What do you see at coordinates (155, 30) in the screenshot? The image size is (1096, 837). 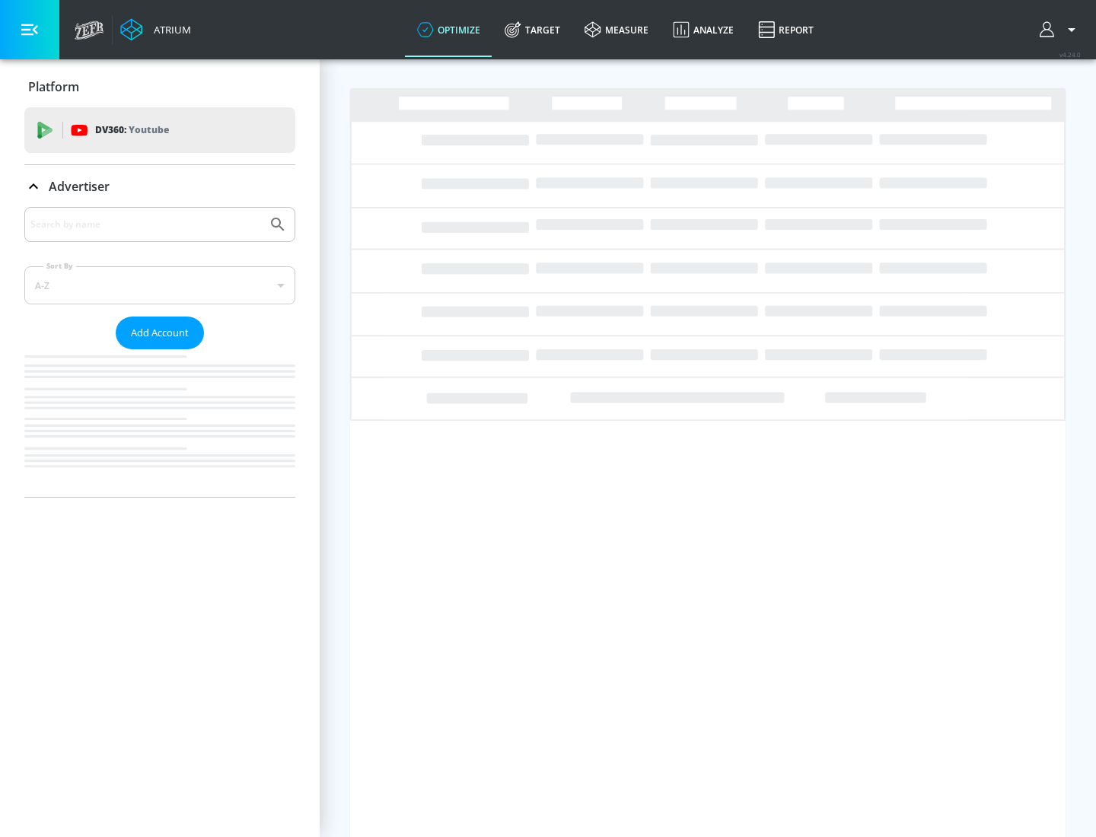 I see `a: Atrium` at bounding box center [155, 30].